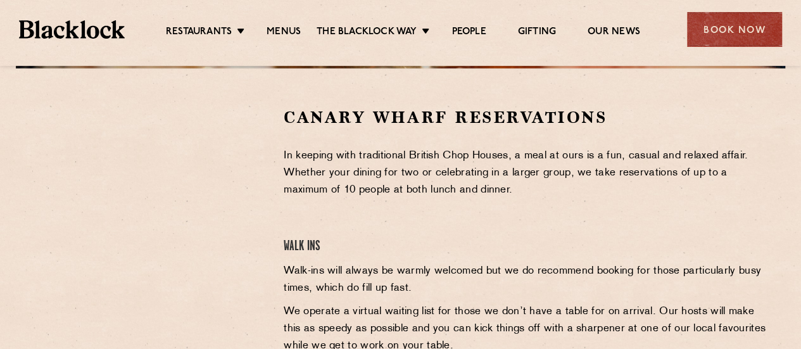  I want to click on a: Gifting, so click(537, 33).